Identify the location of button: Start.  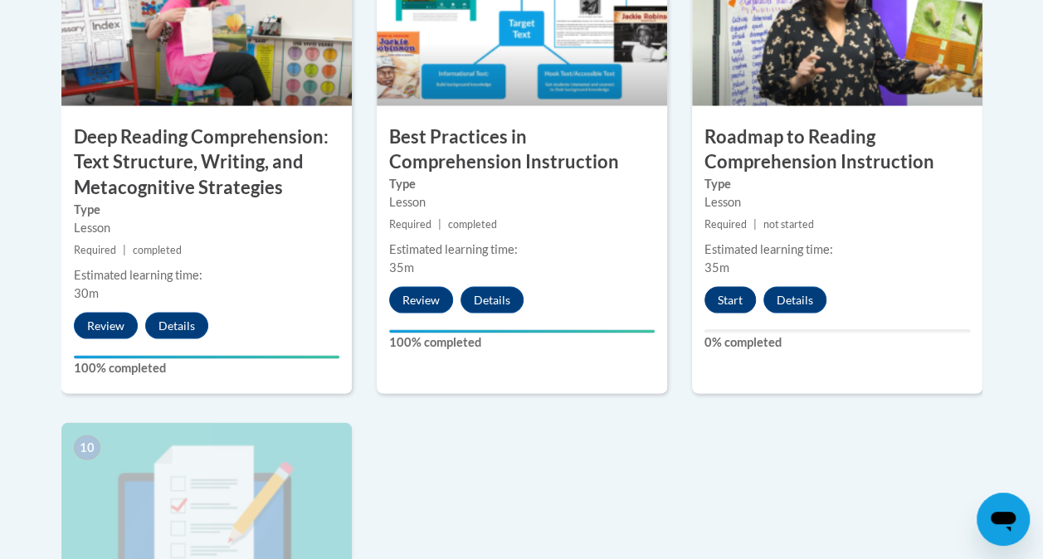
(730, 300).